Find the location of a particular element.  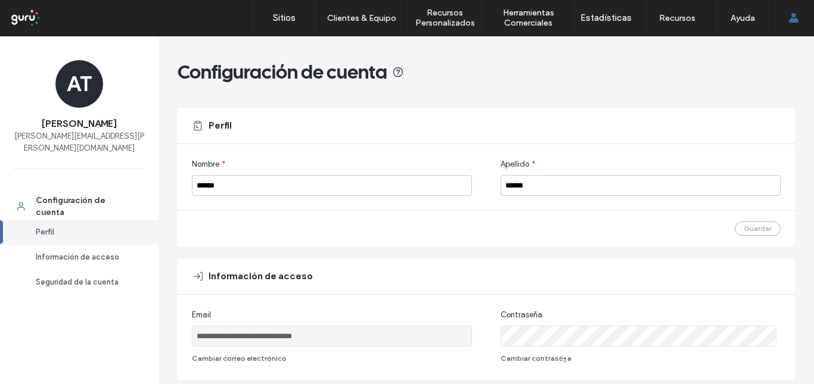

div: Perfil is located at coordinates (85, 232).